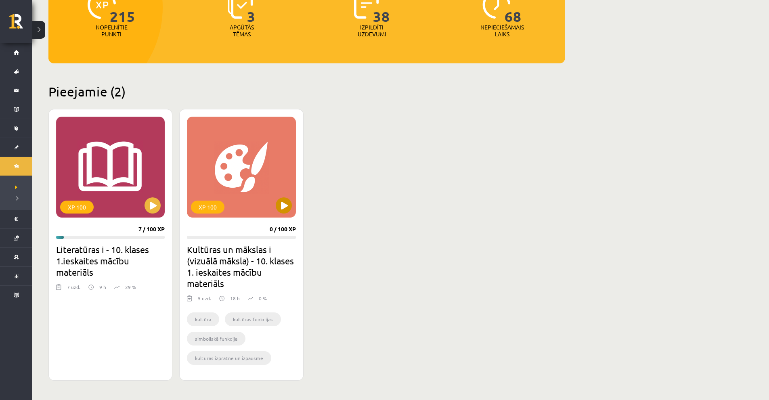 This screenshot has height=400, width=769. What do you see at coordinates (203, 319) in the screenshot?
I see `li: kultūra` at bounding box center [203, 319].